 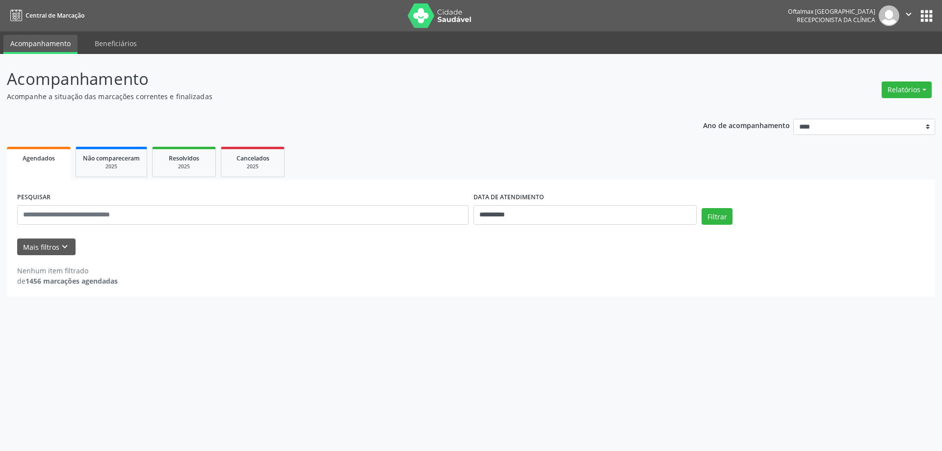 I want to click on a: Central de Marcação, so click(x=46, y=15).